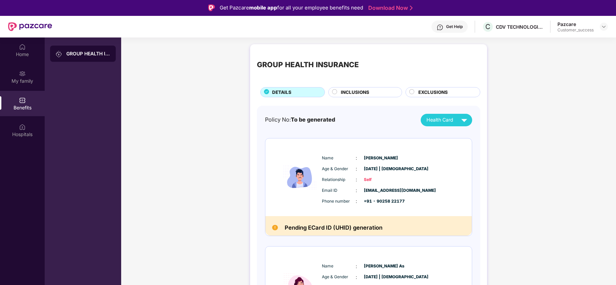 This screenshot has width=616, height=285. What do you see at coordinates (603, 27) in the screenshot?
I see `img: svg+xml;base64,PHN2ZyBpZD0iRHJvcGRvd24tMzJ4MzIiIHhtbG5zPSJodHRwOi8vd3d3LnczLm9yZy8yMDAwL3N2ZyIgd2...` at bounding box center [603, 27].